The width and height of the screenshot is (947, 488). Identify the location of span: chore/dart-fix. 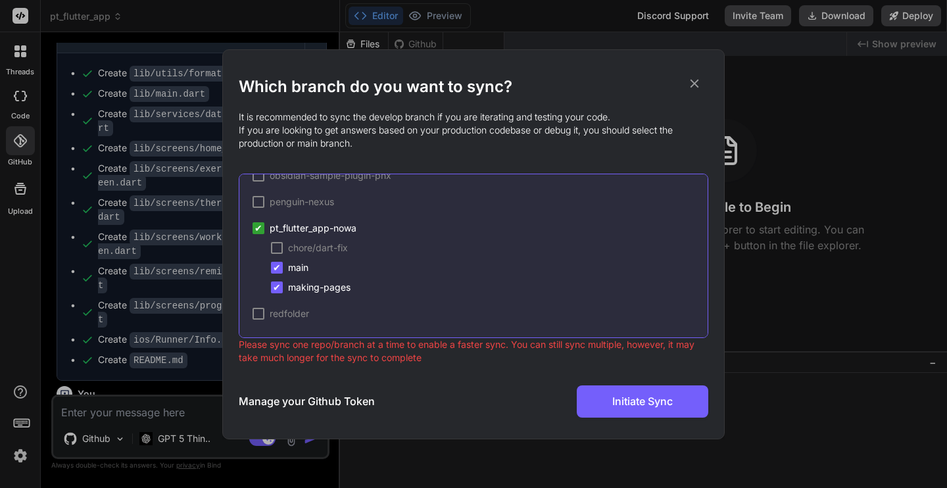
(318, 248).